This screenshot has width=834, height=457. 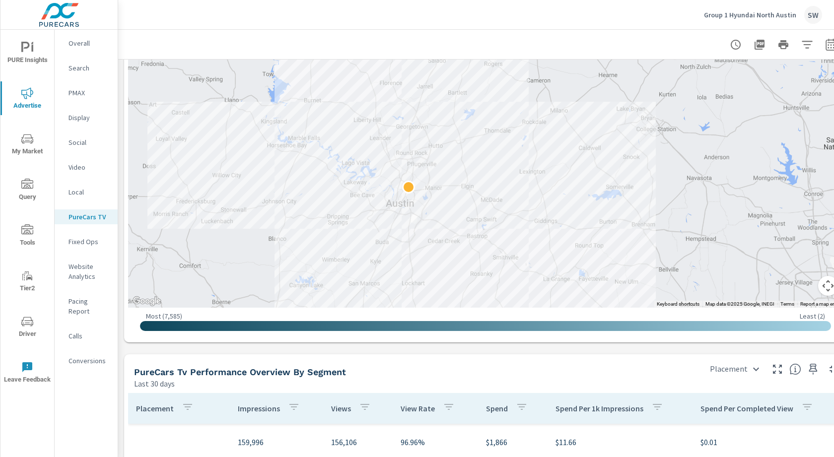 What do you see at coordinates (795, 369) in the screenshot?
I see `span: This is a summary of PureCars TV performance by various segments. Use the dropdown in the top rig...` at bounding box center [795, 369].